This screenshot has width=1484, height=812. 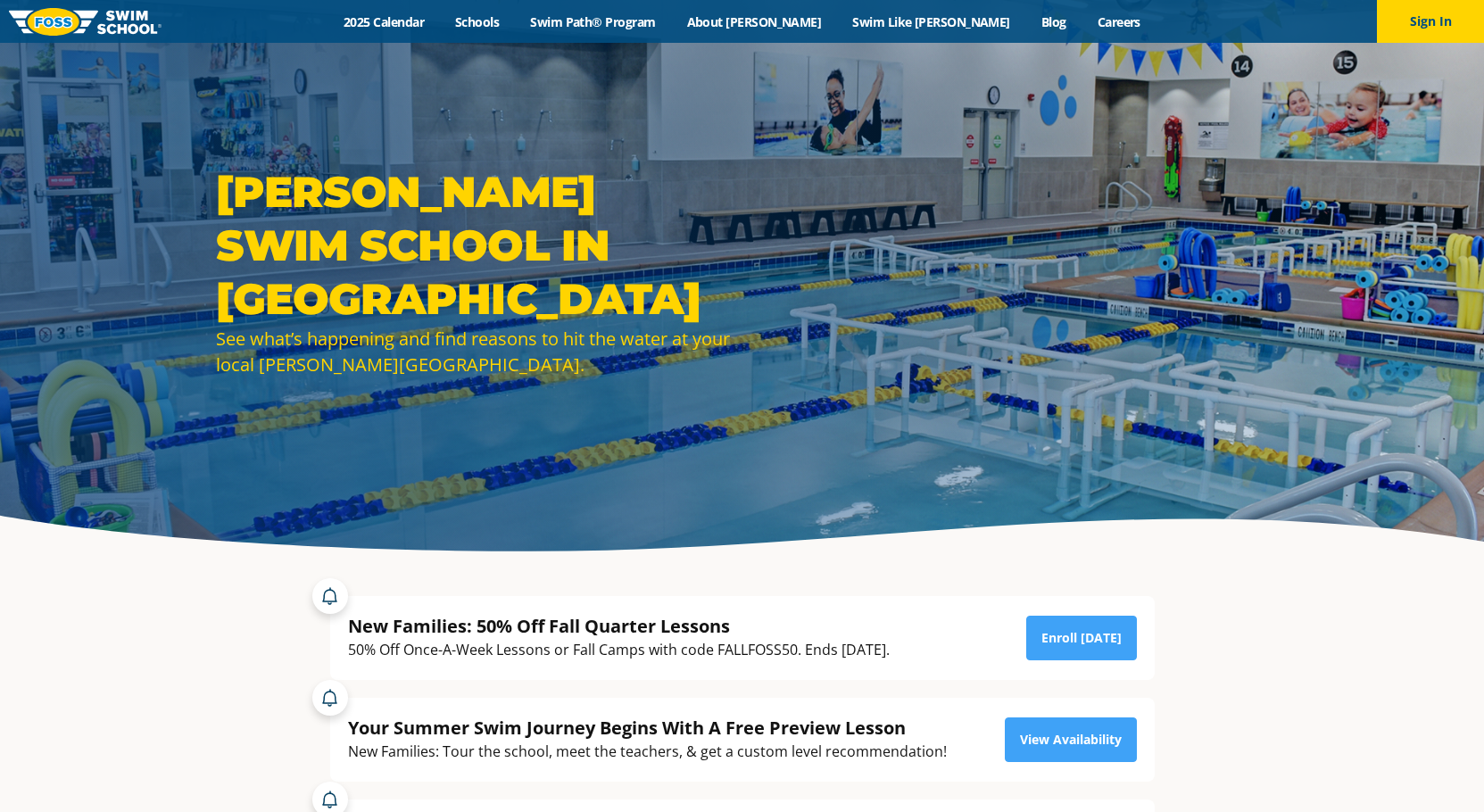 What do you see at coordinates (477, 22) in the screenshot?
I see `a: Schools` at bounding box center [477, 22].